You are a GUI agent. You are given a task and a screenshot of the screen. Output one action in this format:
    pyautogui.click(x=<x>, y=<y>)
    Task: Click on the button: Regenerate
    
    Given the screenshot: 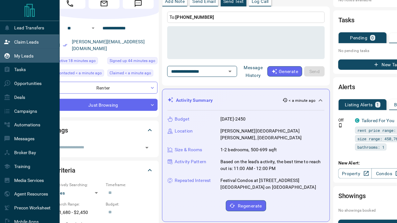 What is the action you would take?
    pyautogui.click(x=246, y=205)
    